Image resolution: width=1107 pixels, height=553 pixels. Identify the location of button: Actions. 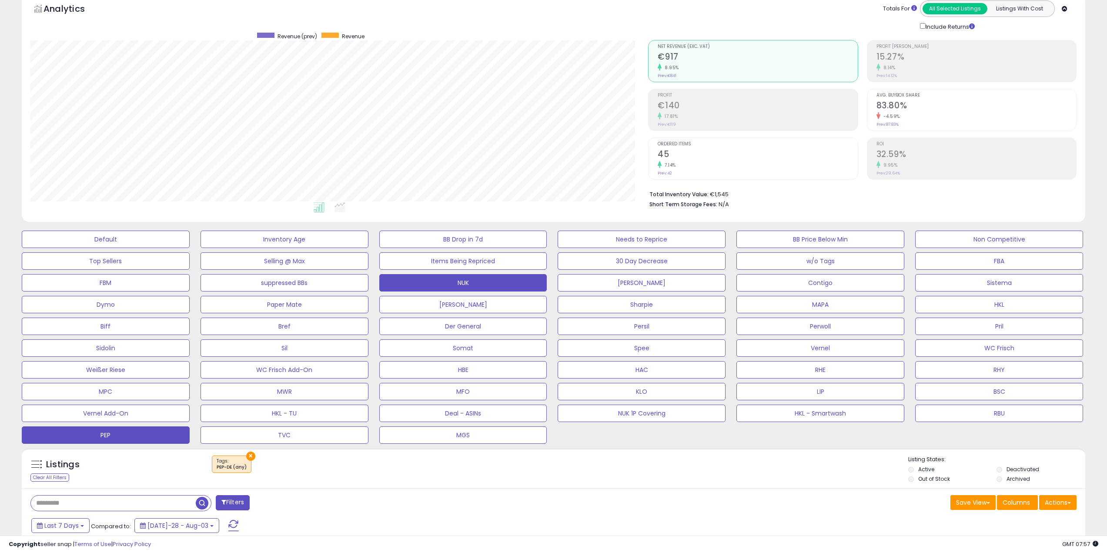
(1058, 502).